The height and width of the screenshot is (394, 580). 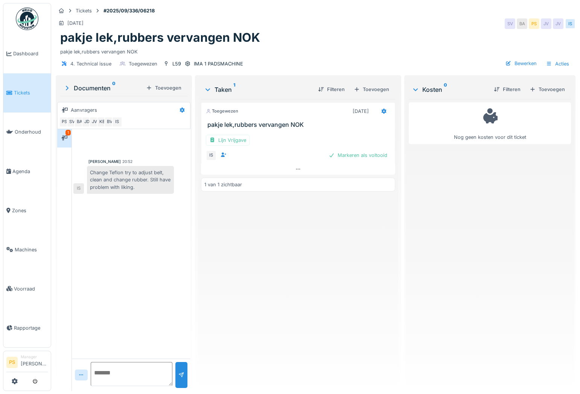 I want to click on div: Kosten, so click(x=449, y=90).